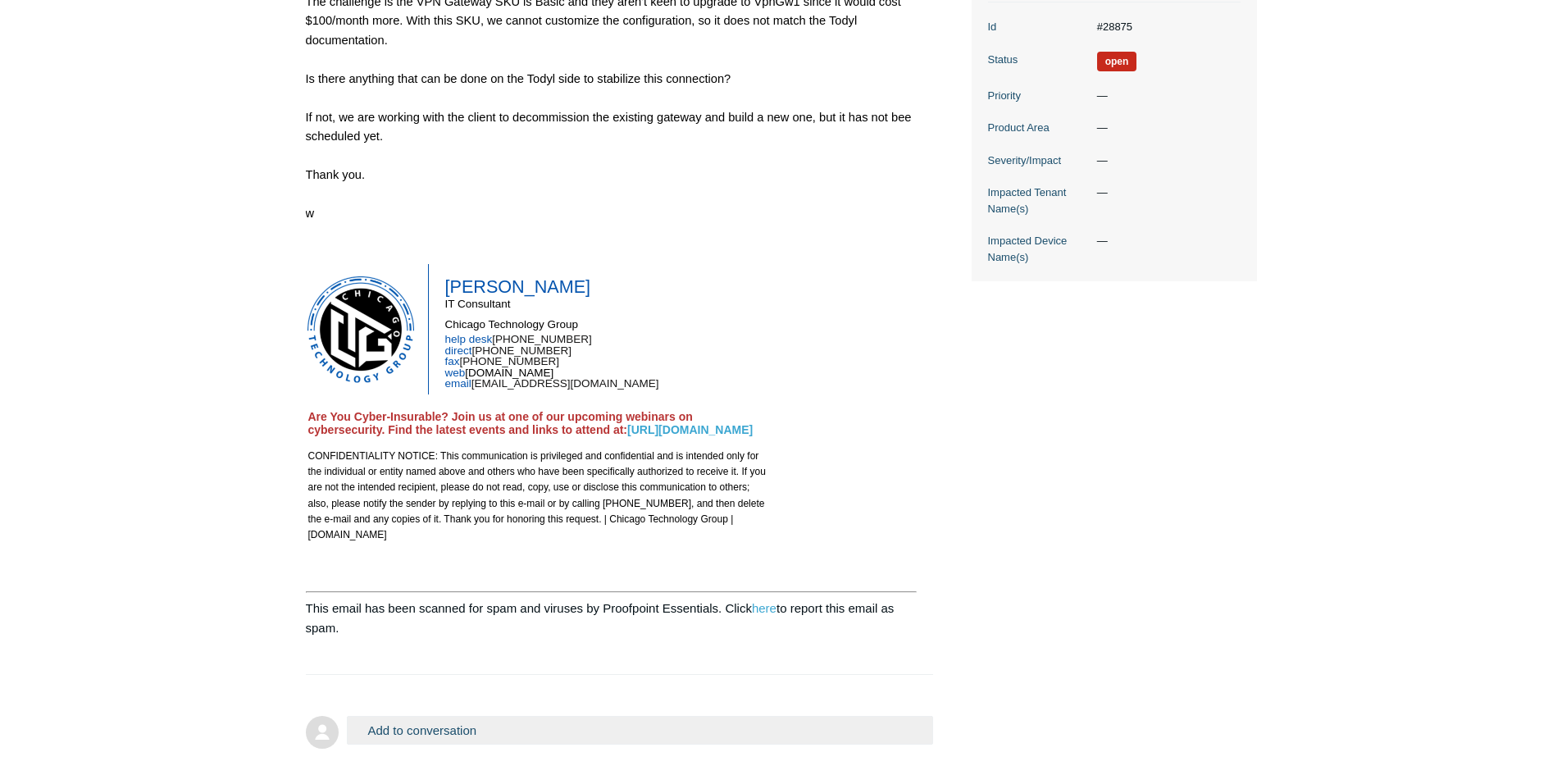 Image resolution: width=1562 pixels, height=775 pixels. Describe the element at coordinates (455, 372) in the screenshot. I see `span: web` at that location.